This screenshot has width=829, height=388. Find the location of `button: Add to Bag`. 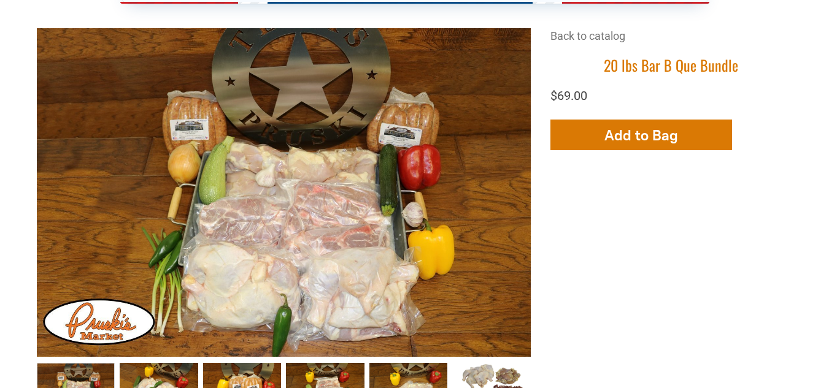

button: Add to Bag is located at coordinates (641, 135).